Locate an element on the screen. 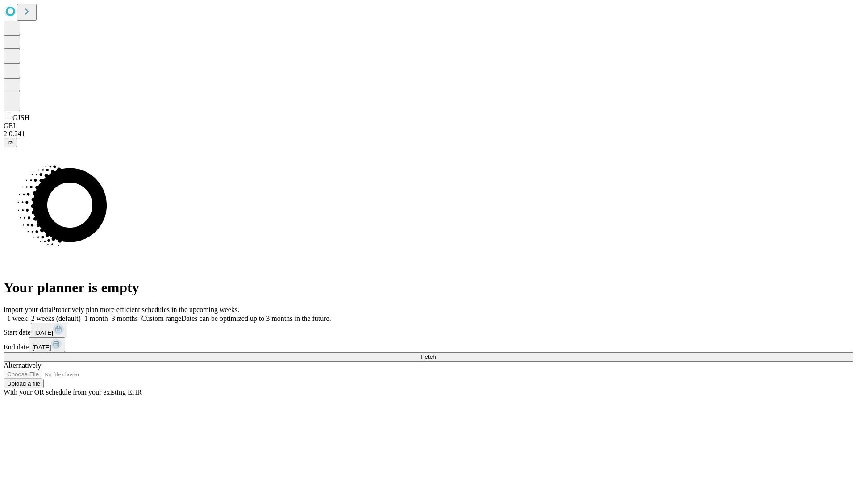  span: 2 weeks (default) is located at coordinates (56, 318).